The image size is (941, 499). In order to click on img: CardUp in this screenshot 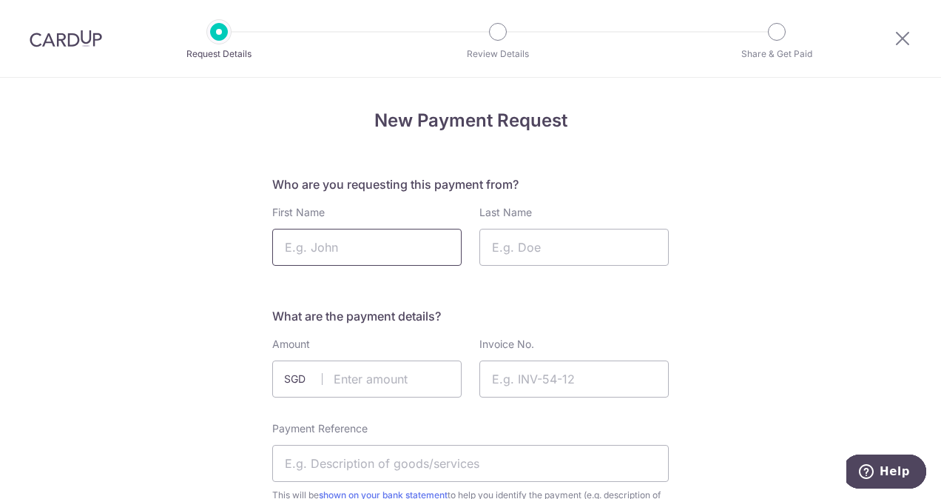, I will do `click(66, 38)`.